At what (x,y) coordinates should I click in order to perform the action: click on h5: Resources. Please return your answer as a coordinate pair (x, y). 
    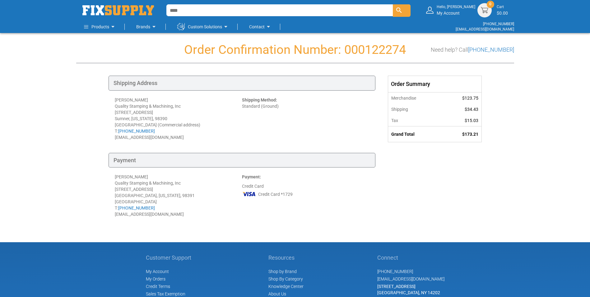
    Looking at the image, I should click on (286, 258).